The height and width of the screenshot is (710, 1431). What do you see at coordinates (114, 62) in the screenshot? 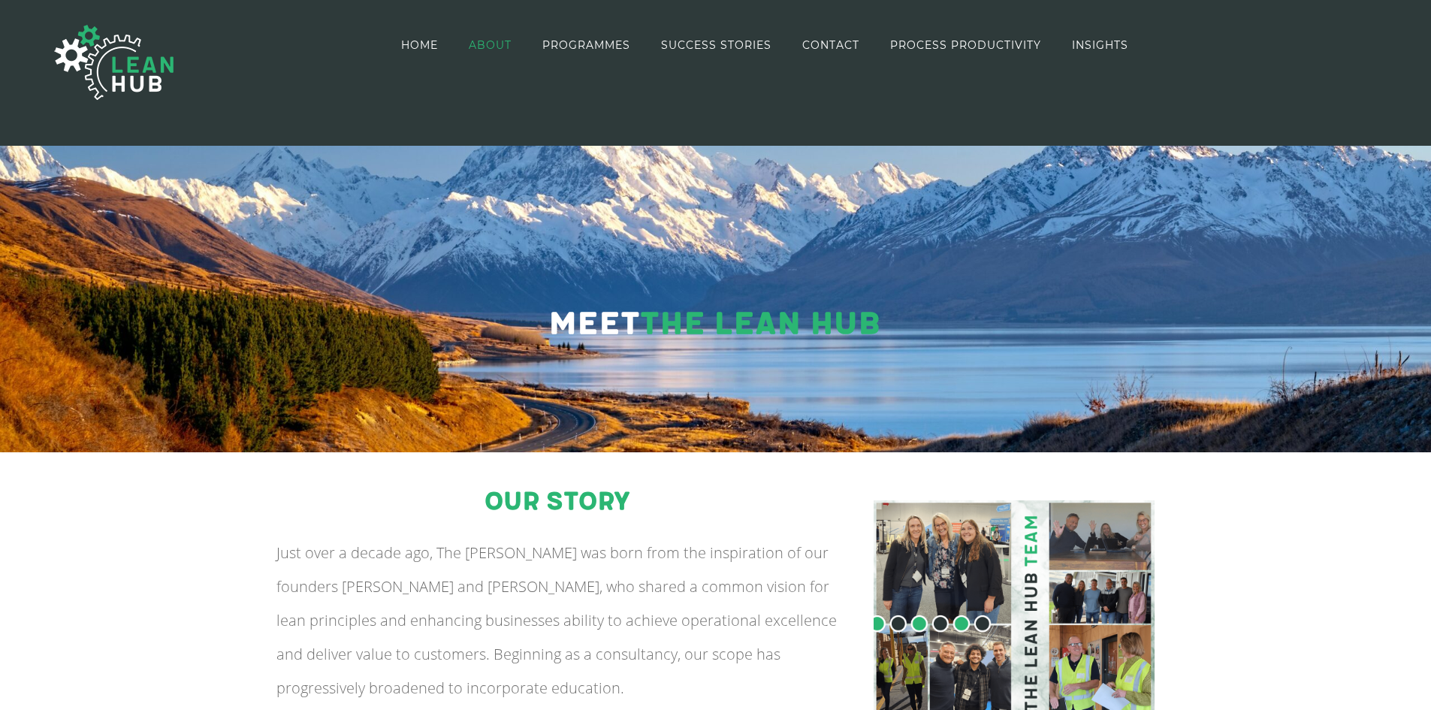
I see `img: The Lean Hub | Optimising productivity with Lean Logo` at bounding box center [114, 62].